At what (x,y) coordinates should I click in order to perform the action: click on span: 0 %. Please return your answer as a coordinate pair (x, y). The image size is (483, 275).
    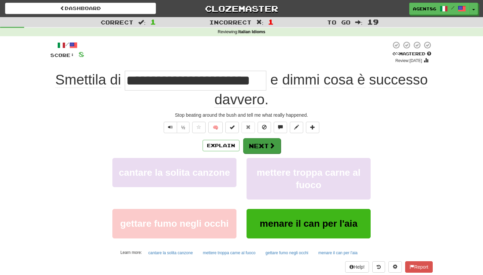
    Looking at the image, I should click on (396, 54).